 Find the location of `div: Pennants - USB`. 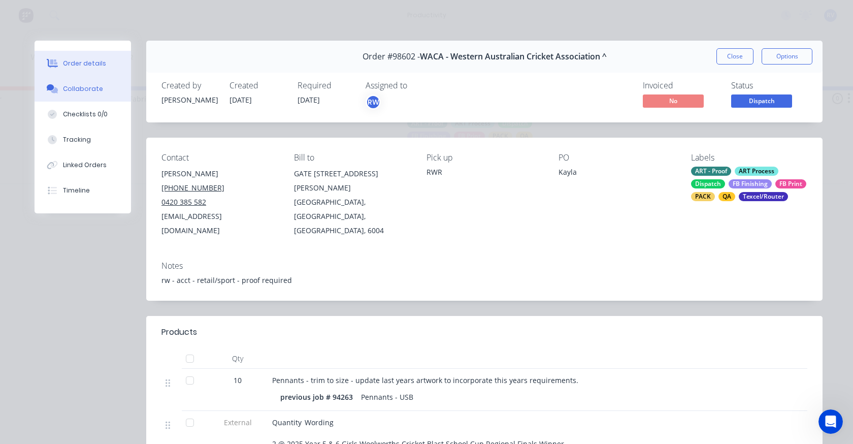

div: Pennants - USB is located at coordinates (387, 397).